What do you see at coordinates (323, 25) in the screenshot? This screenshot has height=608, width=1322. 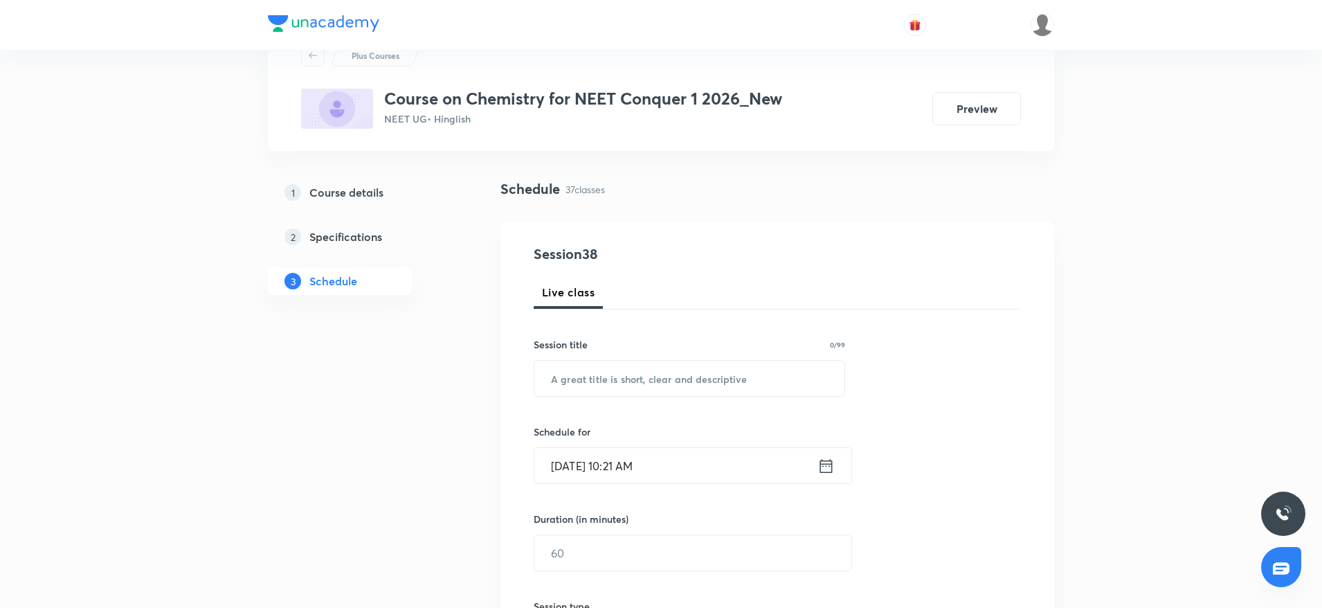 I see `a: Company Logo` at bounding box center [323, 25].